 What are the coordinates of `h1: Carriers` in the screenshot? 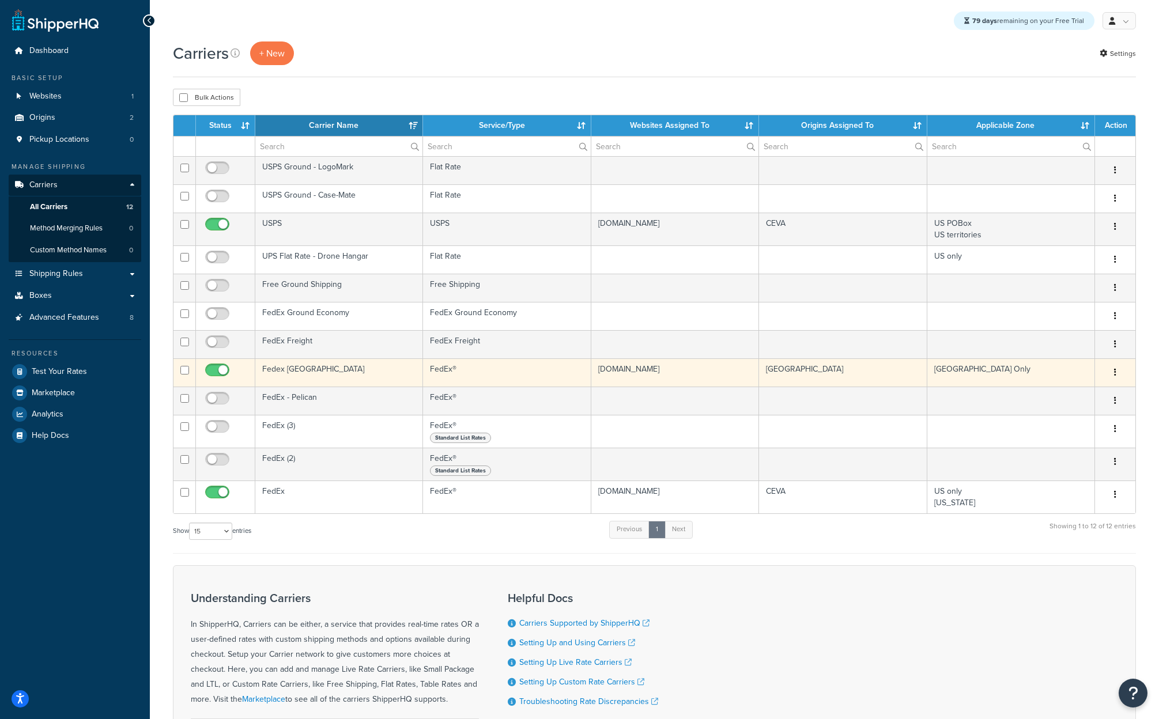 It's located at (201, 53).